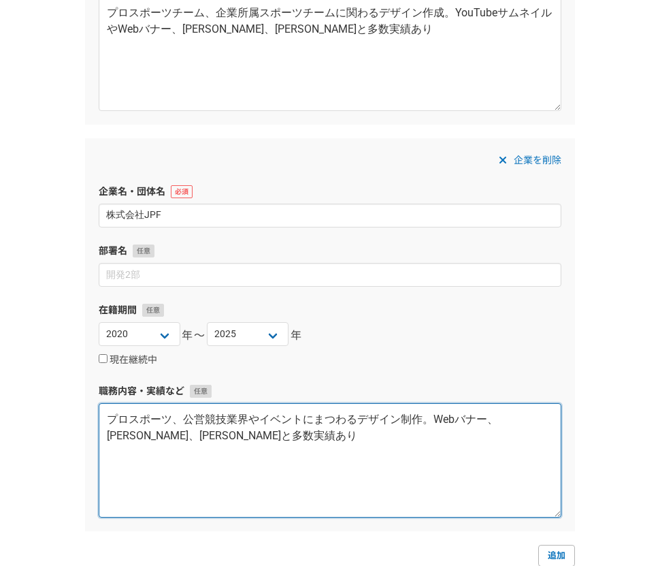 This screenshot has height=566, width=660. Describe the element at coordinates (128, 360) in the screenshot. I see `label: 現在継続中` at that location.